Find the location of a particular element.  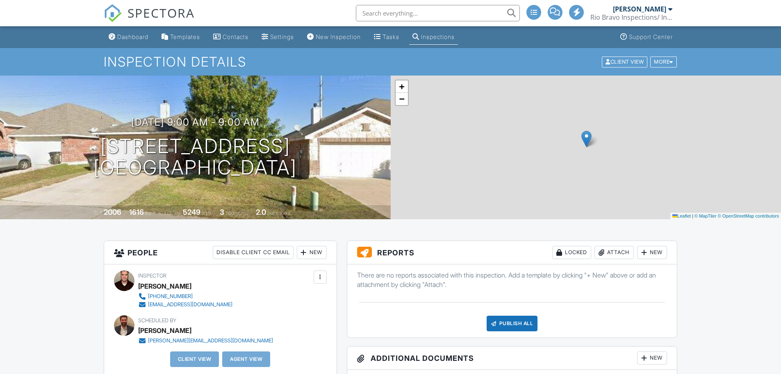

span: bathrooms is located at coordinates (279, 212).